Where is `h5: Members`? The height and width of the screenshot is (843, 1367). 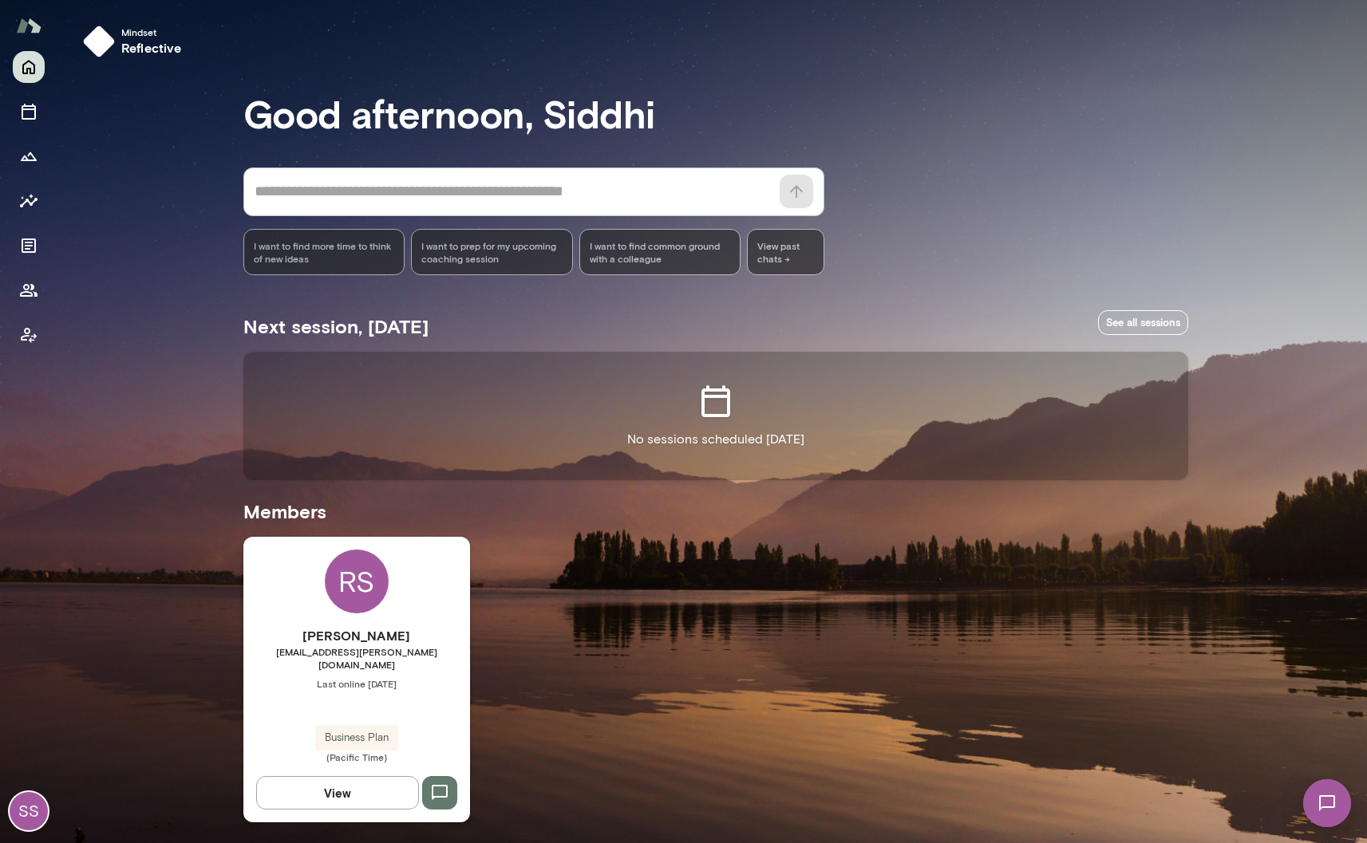
h5: Members is located at coordinates (716, 511).